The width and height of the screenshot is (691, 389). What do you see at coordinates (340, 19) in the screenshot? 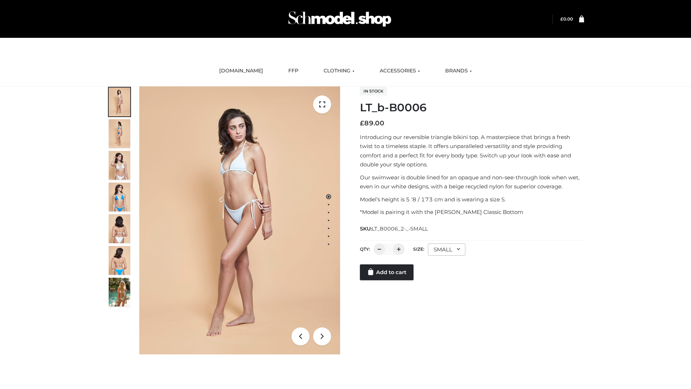
I see `img: Schmodel Admin 964` at bounding box center [340, 19].